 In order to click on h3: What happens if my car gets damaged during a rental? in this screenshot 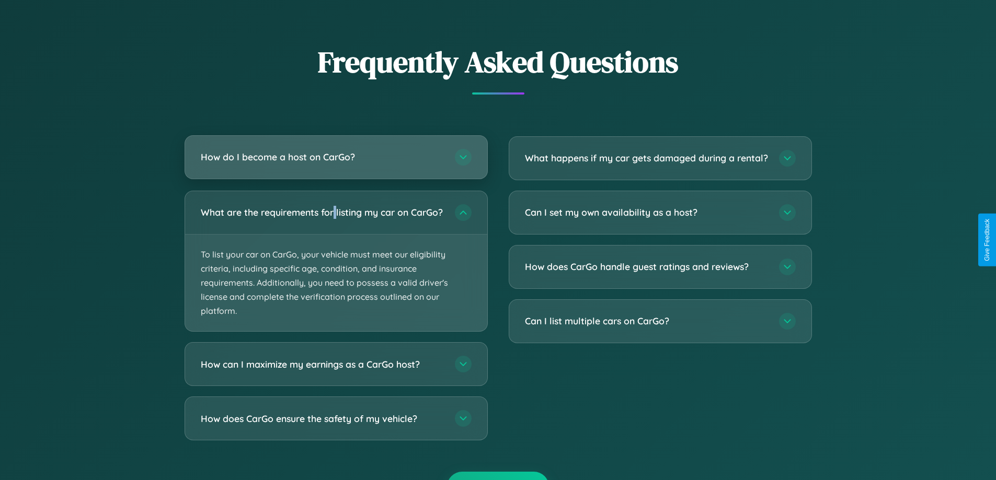, I will do `click(647, 158)`.